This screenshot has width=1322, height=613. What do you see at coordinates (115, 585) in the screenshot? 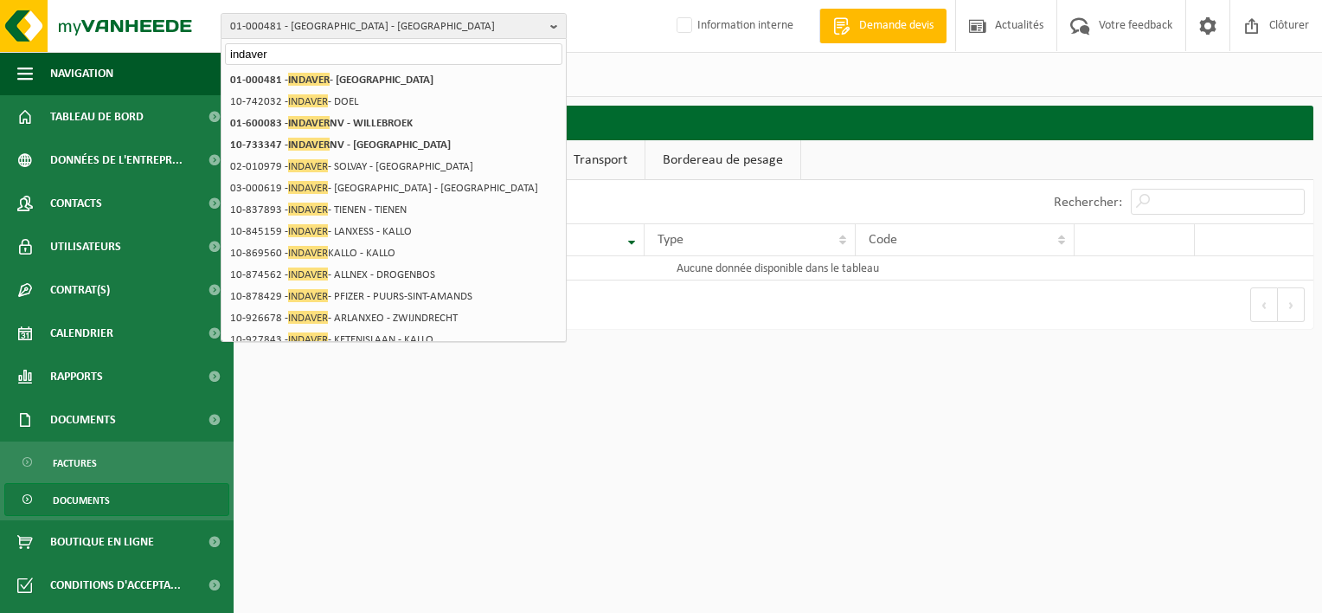
I see `span: Conditions d'accepta...` at bounding box center [115, 585].